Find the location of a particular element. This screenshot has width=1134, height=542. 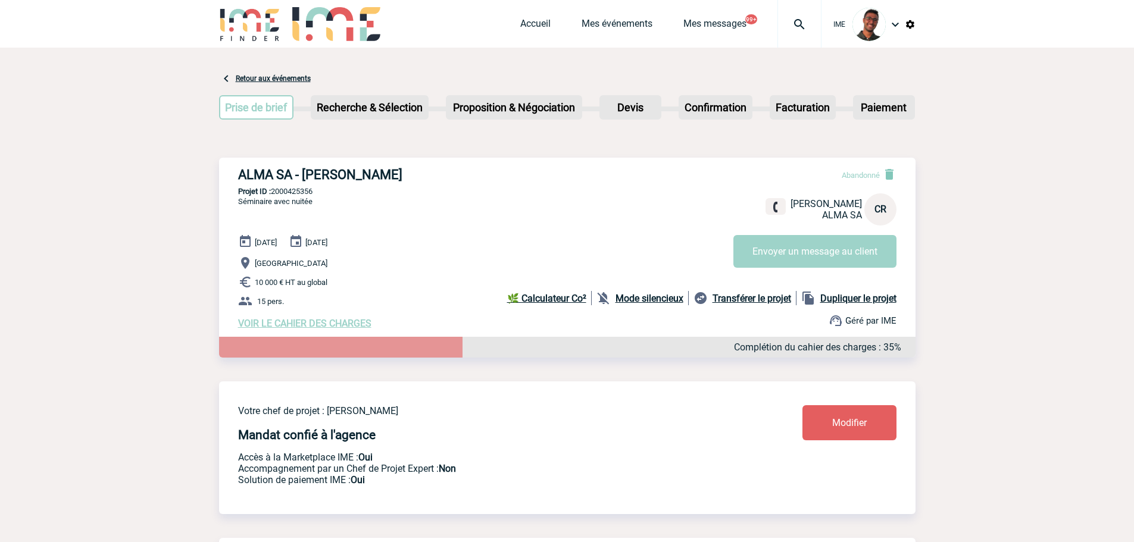

span: Abandonné is located at coordinates (861, 175).